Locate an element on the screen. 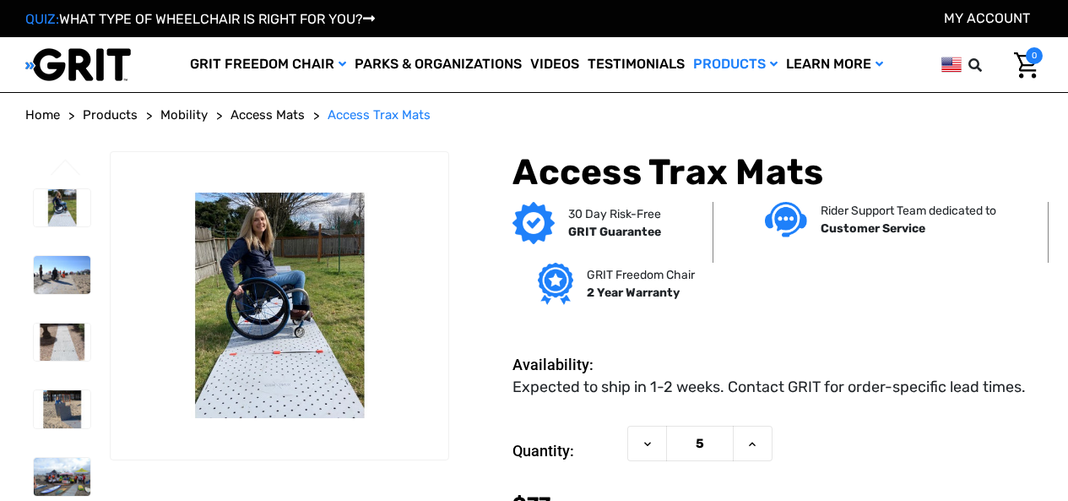  a: Parks & Organizations is located at coordinates (438, 64).